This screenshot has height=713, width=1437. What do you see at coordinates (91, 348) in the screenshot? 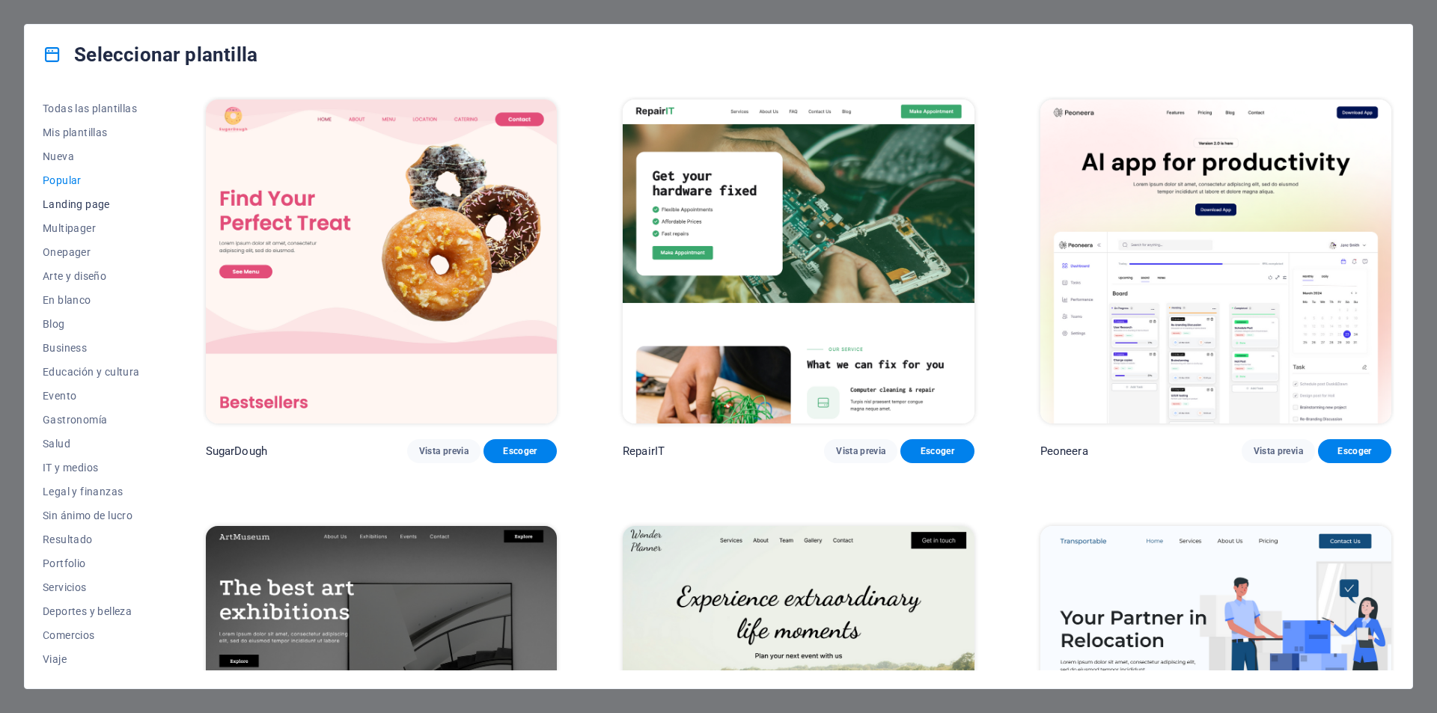
I see `span: Business` at bounding box center [91, 348].